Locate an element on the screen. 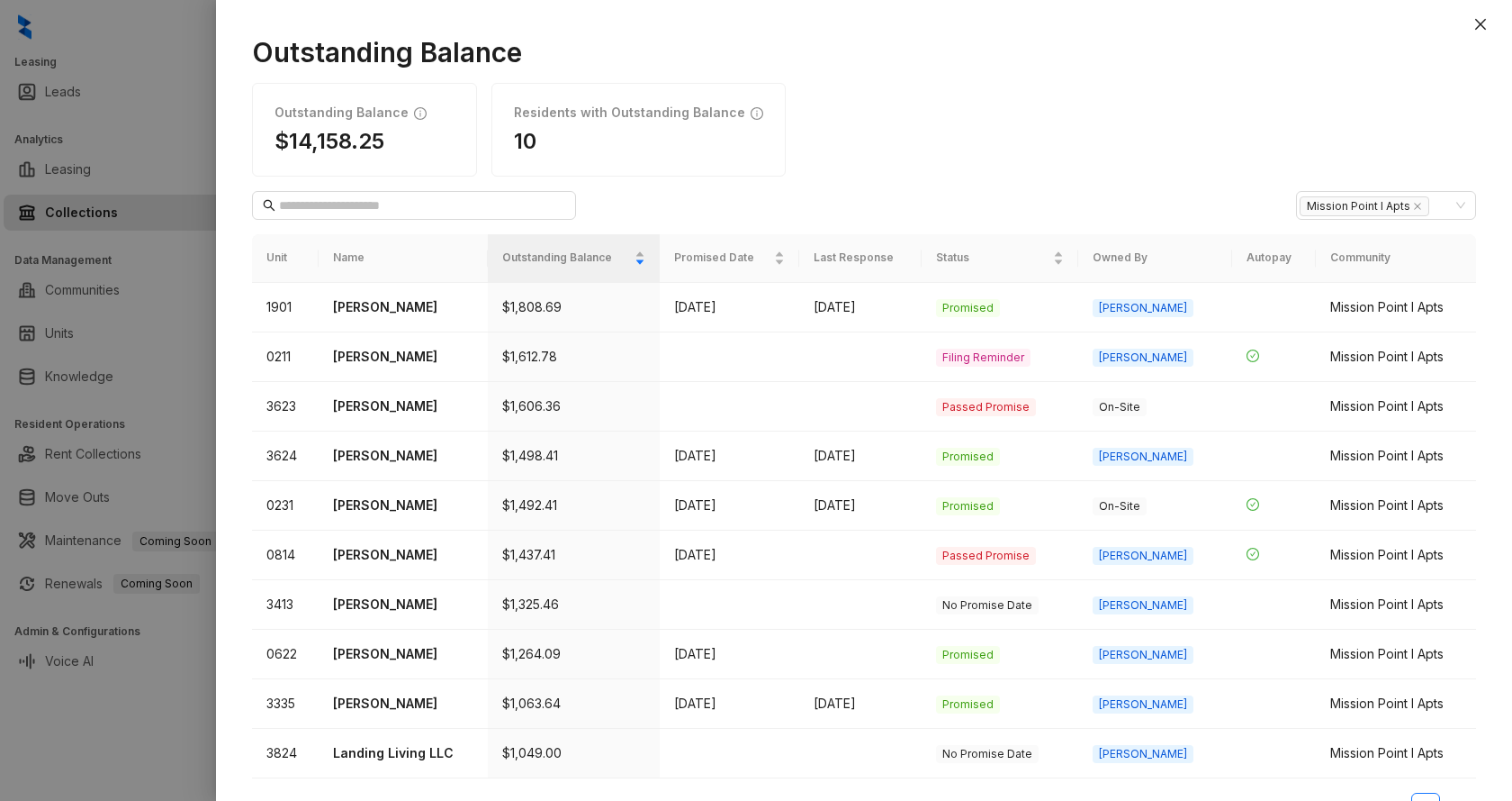 The image size is (1512, 801). td: $1,063.64 is located at coordinates (575, 703).